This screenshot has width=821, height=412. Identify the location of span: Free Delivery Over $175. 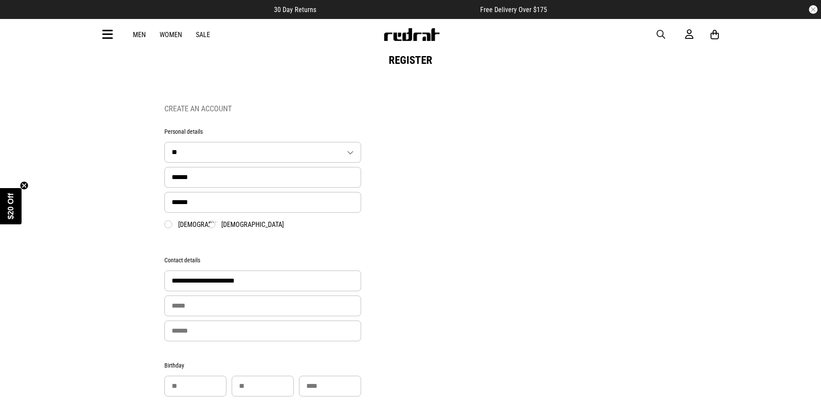
(513, 9).